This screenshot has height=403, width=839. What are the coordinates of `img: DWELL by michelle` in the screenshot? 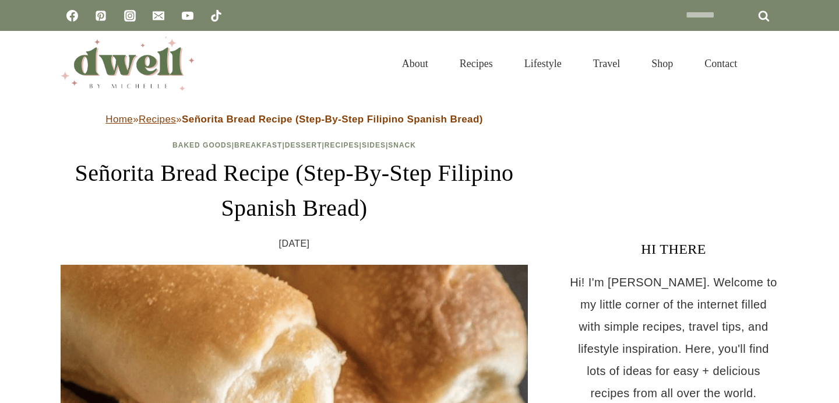 It's located at (128, 64).